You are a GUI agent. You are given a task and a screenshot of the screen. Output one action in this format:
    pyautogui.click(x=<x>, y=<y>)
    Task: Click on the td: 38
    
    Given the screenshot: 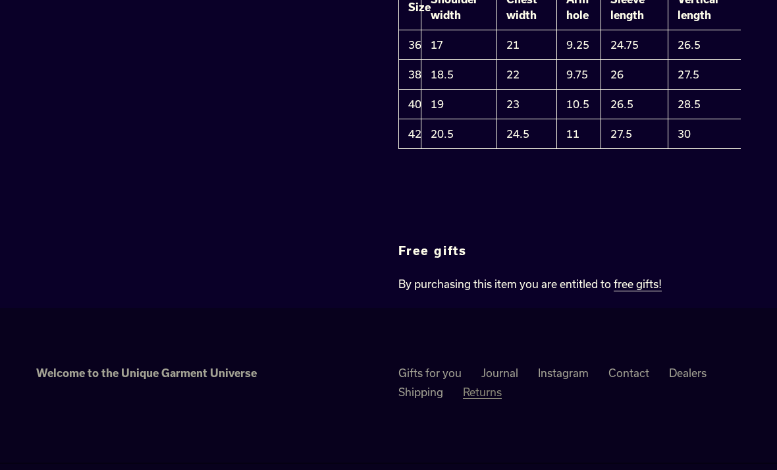 What is the action you would take?
    pyautogui.click(x=410, y=74)
    